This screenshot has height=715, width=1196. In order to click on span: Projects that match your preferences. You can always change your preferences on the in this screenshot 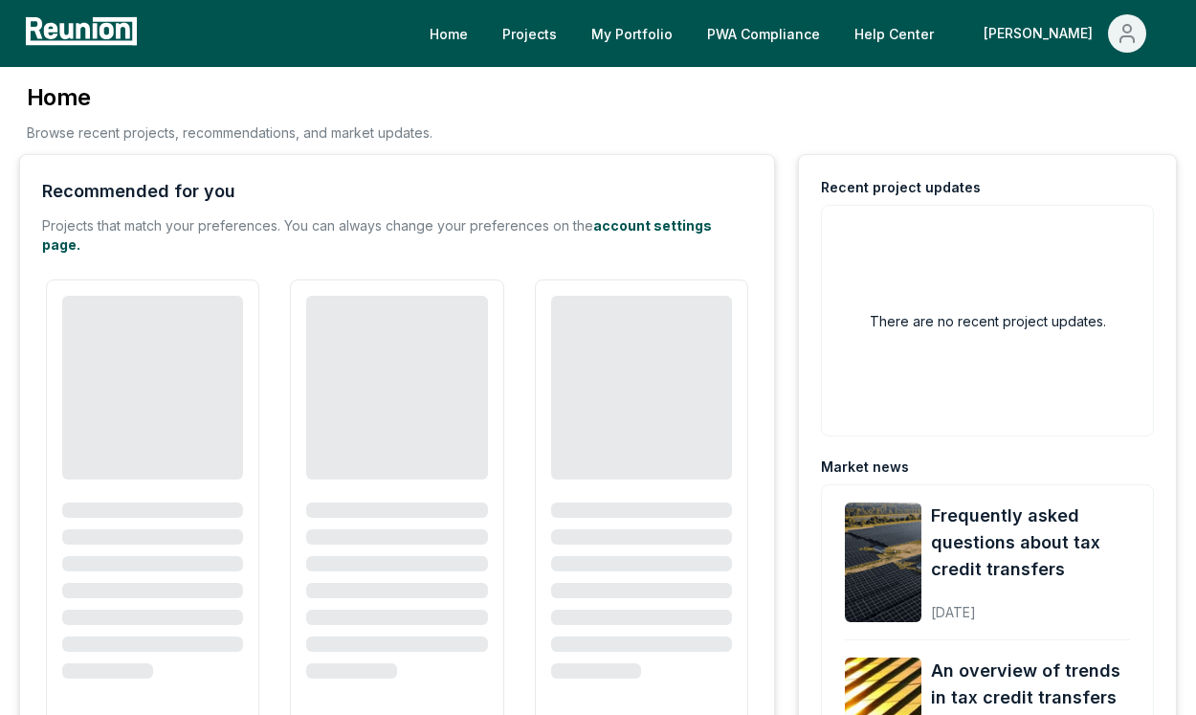, I will do `click(318, 225)`.